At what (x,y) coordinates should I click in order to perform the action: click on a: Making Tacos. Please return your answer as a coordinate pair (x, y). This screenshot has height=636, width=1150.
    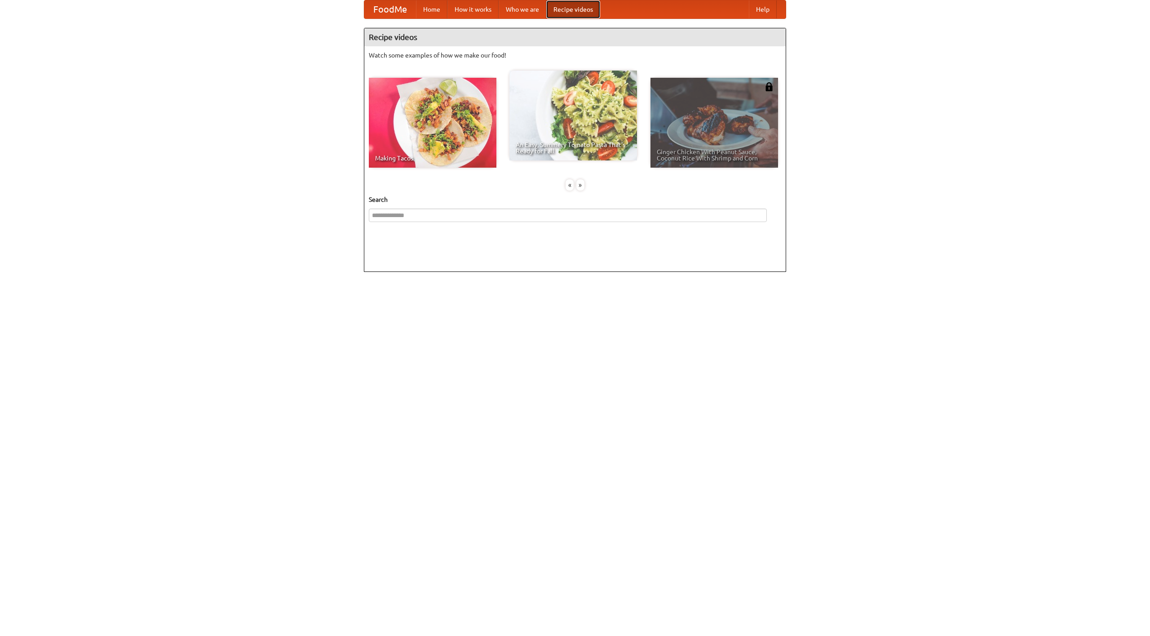
    Looking at the image, I should click on (433, 123).